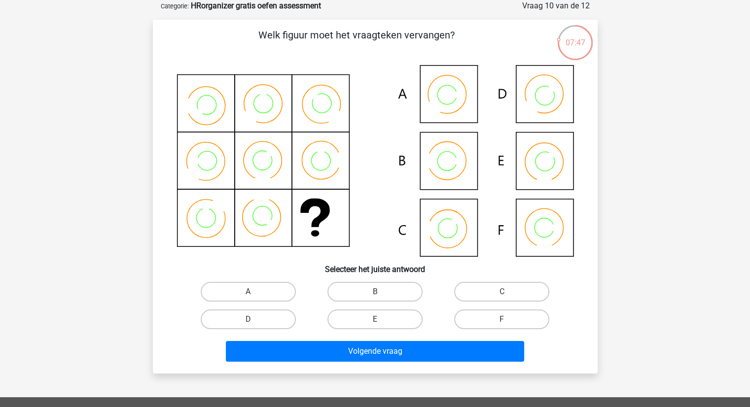 The height and width of the screenshot is (407, 750). I want to click on label: D, so click(248, 319).